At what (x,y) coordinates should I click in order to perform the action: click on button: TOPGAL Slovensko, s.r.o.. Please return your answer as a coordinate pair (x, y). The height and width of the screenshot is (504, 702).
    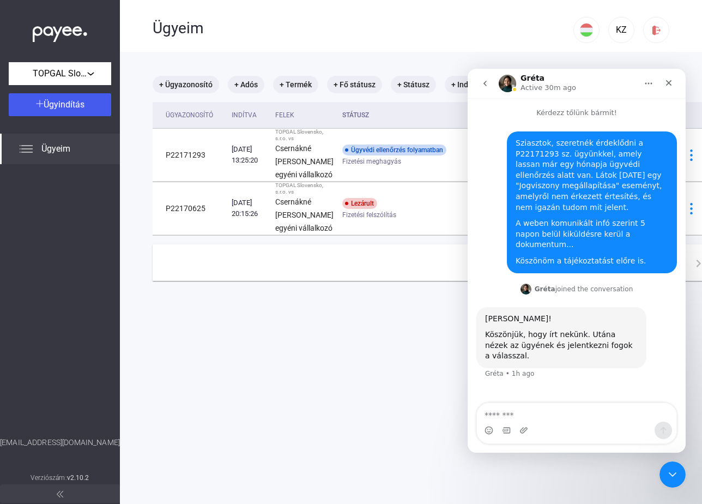
    Looking at the image, I should click on (60, 74).